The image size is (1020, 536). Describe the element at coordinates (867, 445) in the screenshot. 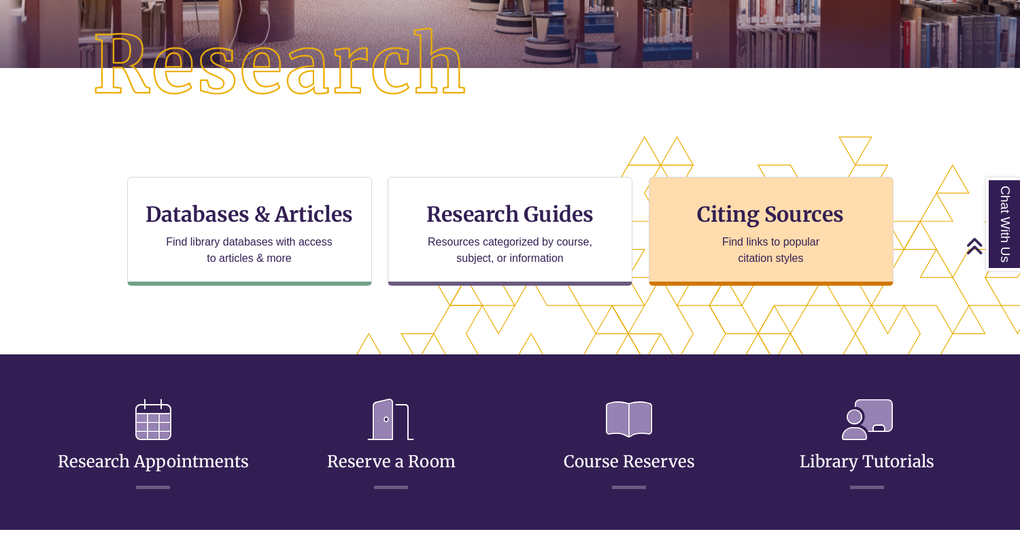

I see `a: Library Tutorials` at that location.